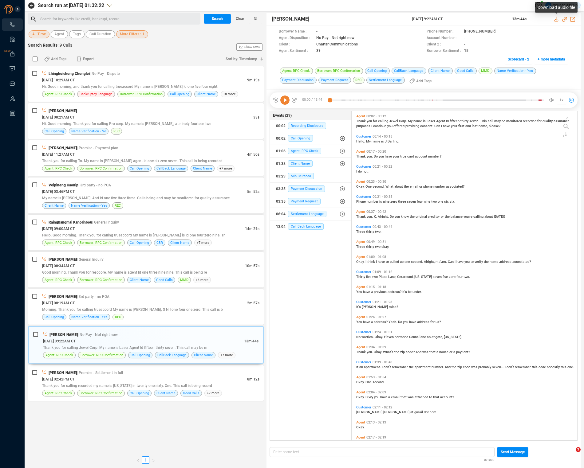  What do you see at coordinates (240, 19) in the screenshot?
I see `button: Clear` at bounding box center [240, 19].